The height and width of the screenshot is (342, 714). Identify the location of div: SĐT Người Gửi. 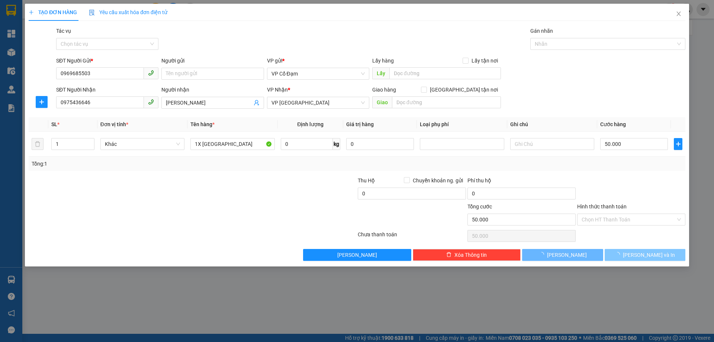
(107, 61).